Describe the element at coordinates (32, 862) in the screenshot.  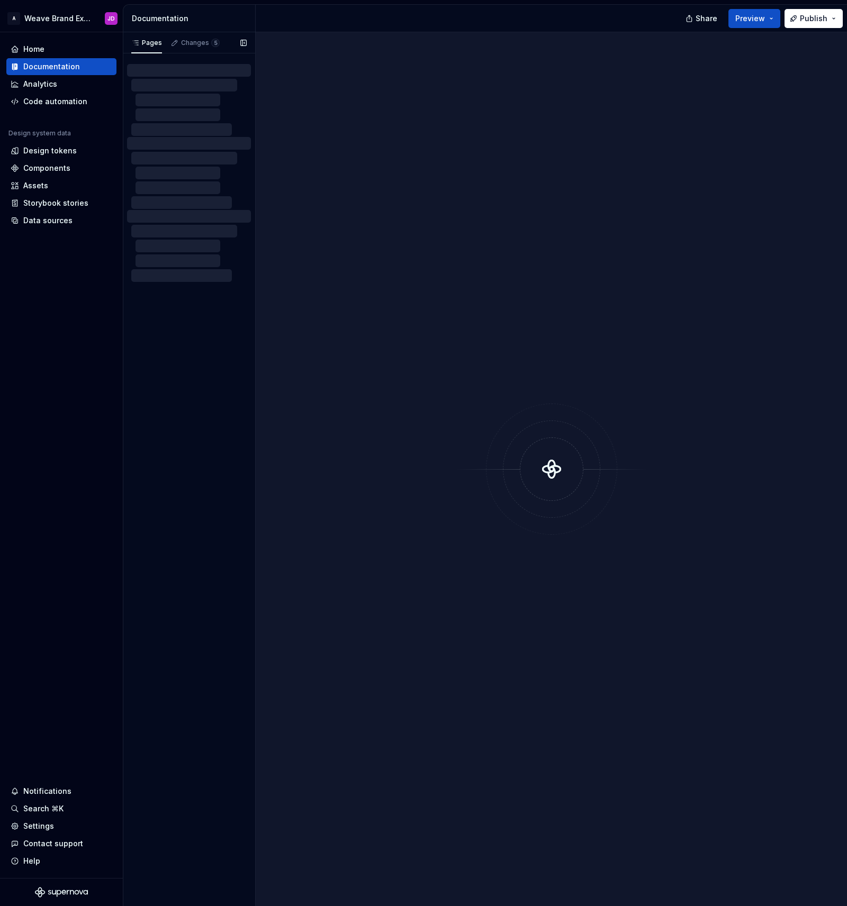
I see `div: Help` at that location.